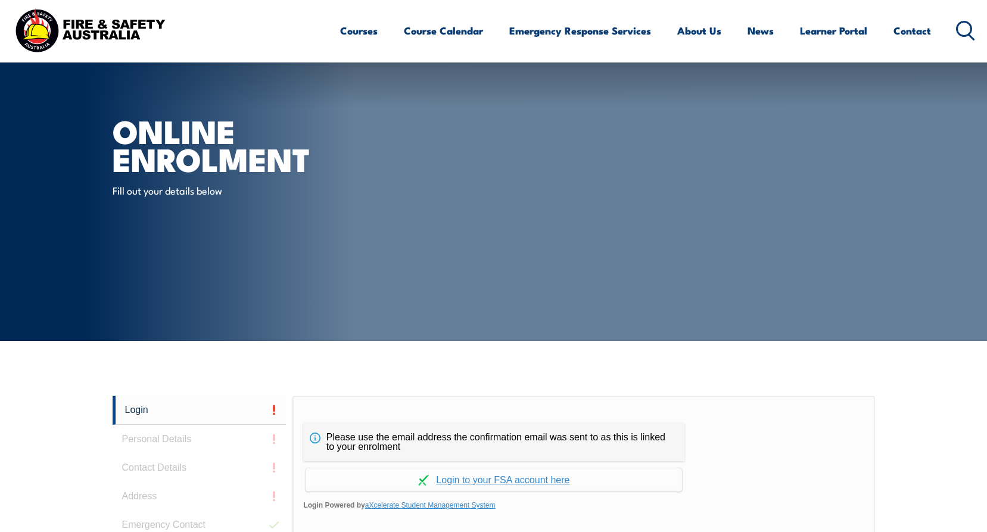 Image resolution: width=987 pixels, height=532 pixels. What do you see at coordinates (833, 30) in the screenshot?
I see `a: Learner Portal` at bounding box center [833, 30].